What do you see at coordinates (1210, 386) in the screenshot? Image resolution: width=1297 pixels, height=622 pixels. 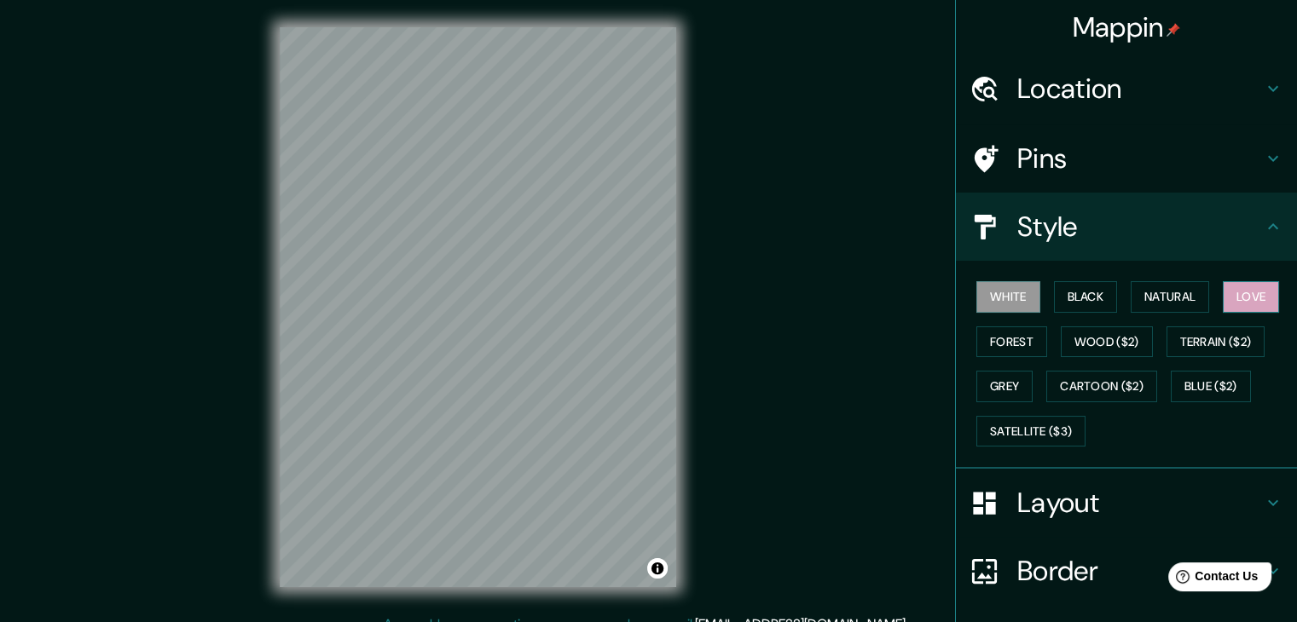 I see `button: Blue ($2)` at bounding box center [1210, 386].